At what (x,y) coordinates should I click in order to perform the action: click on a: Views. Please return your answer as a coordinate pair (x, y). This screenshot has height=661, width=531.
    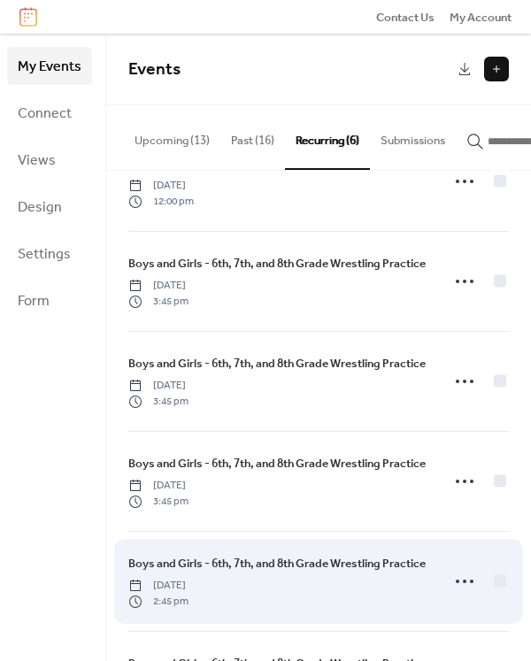
    Looking at the image, I should click on (50, 159).